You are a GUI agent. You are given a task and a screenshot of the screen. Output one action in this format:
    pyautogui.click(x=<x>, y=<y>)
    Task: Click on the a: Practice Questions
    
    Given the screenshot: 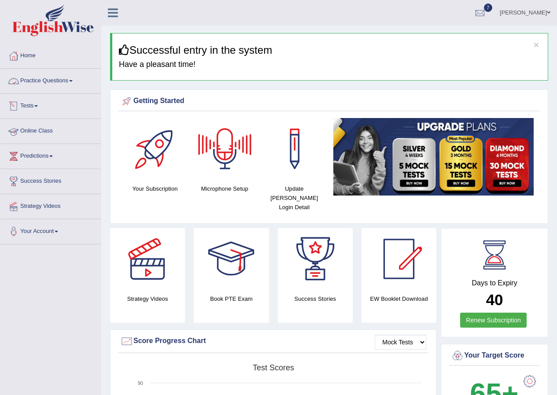 What is the action you would take?
    pyautogui.click(x=51, y=80)
    